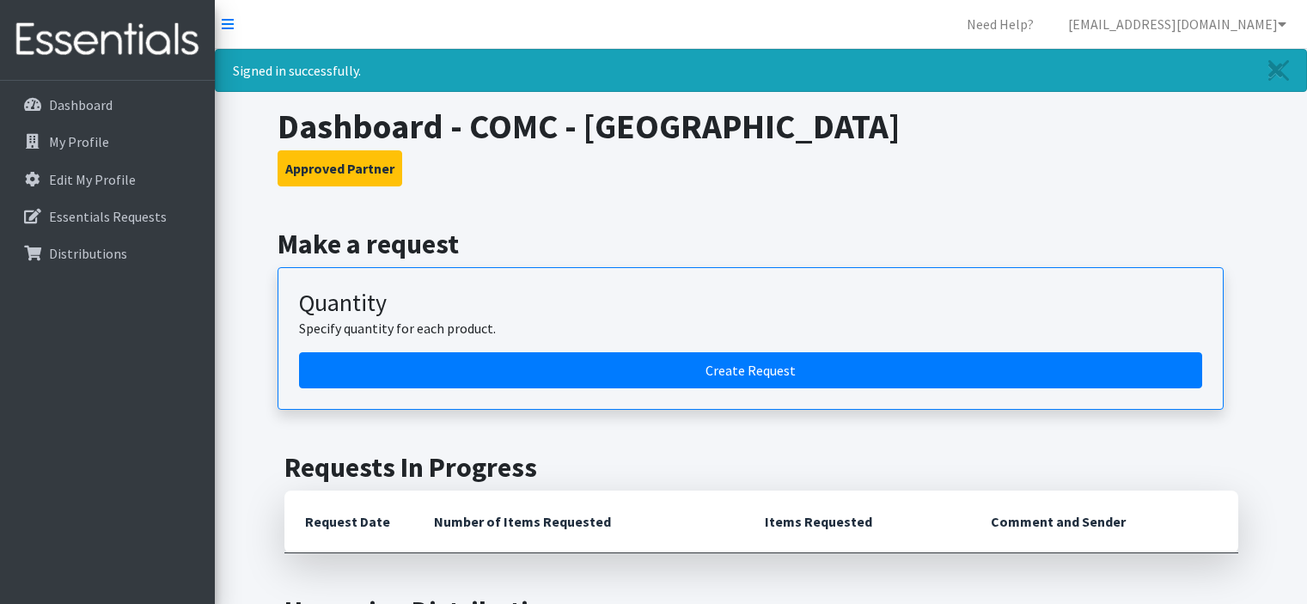 Image resolution: width=1307 pixels, height=604 pixels. I want to click on a: Close, so click(1279, 70).